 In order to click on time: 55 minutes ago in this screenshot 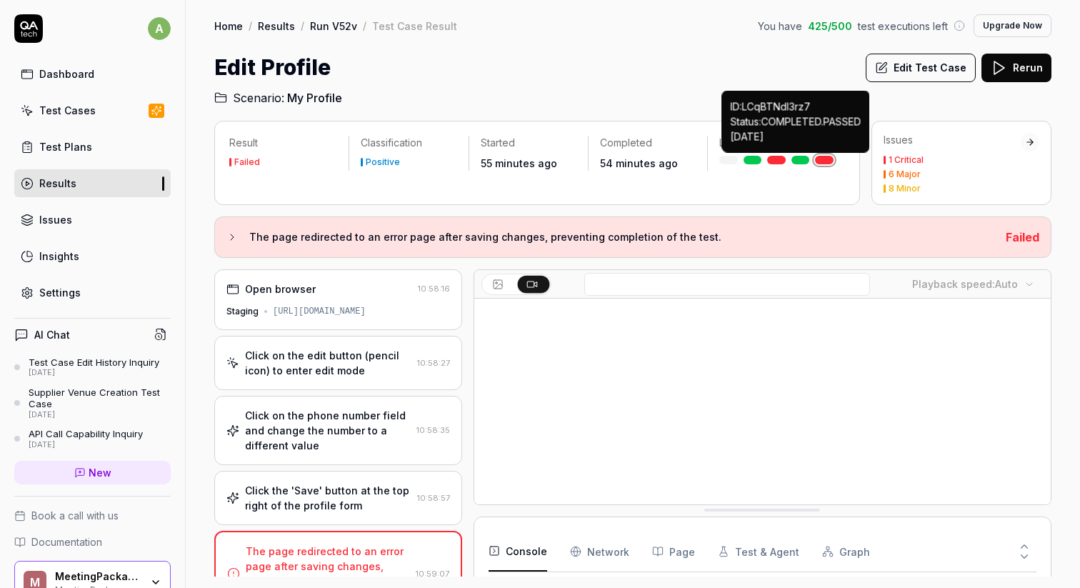, I will do `click(519, 163)`.